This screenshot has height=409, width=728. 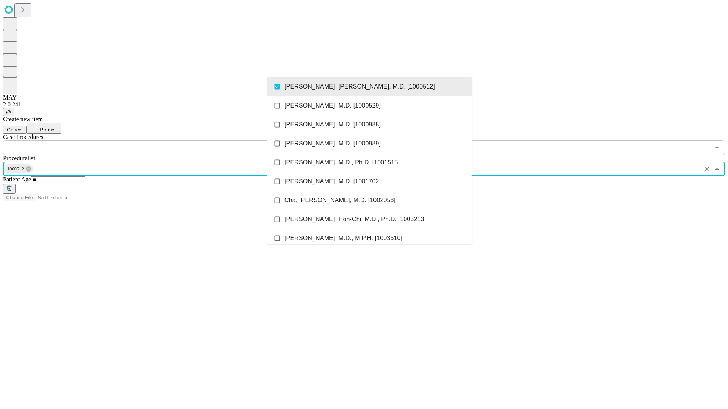 What do you see at coordinates (364, 105) in the screenshot?
I see `div: 2.0.241` at bounding box center [364, 105].